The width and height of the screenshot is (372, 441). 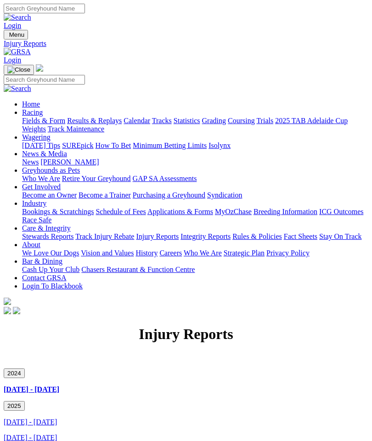 I want to click on a: About, so click(x=31, y=244).